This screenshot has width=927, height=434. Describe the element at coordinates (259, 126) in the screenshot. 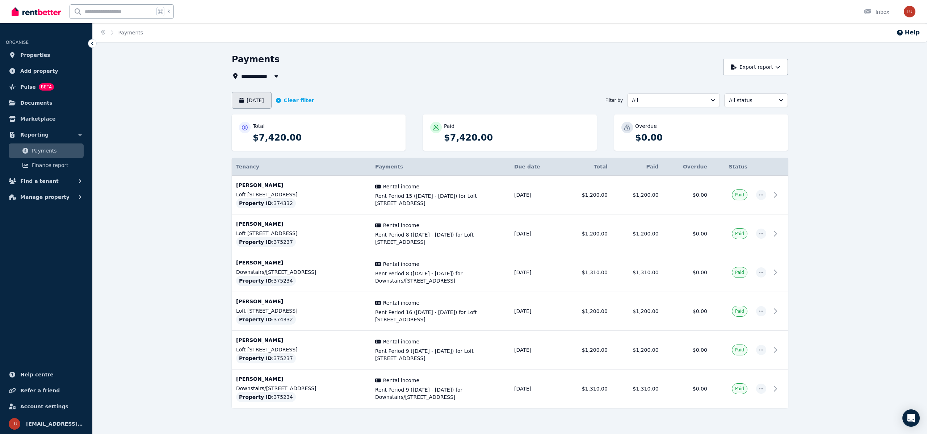

I see `p: Total` at that location.